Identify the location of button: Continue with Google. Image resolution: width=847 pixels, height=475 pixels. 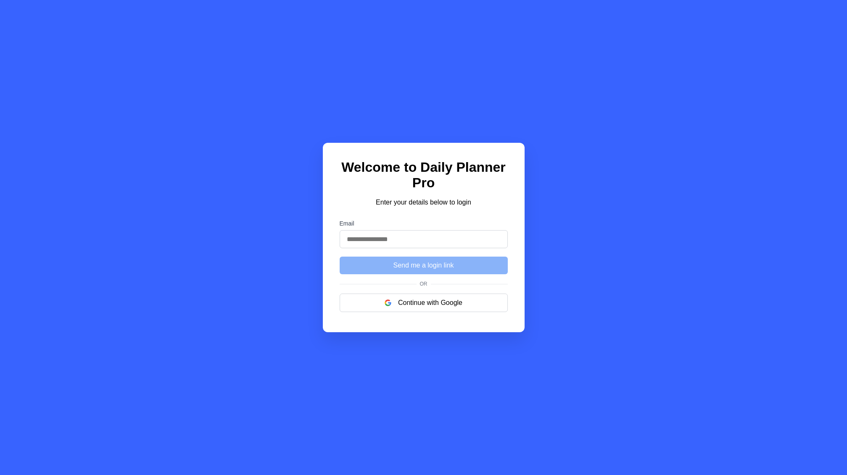
(423, 303).